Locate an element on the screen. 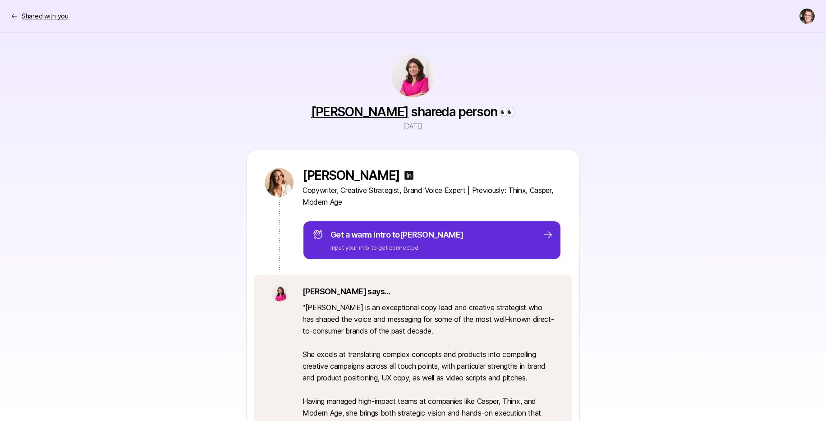 The width and height of the screenshot is (826, 421). p: Get a warm intro is located at coordinates (397, 235).